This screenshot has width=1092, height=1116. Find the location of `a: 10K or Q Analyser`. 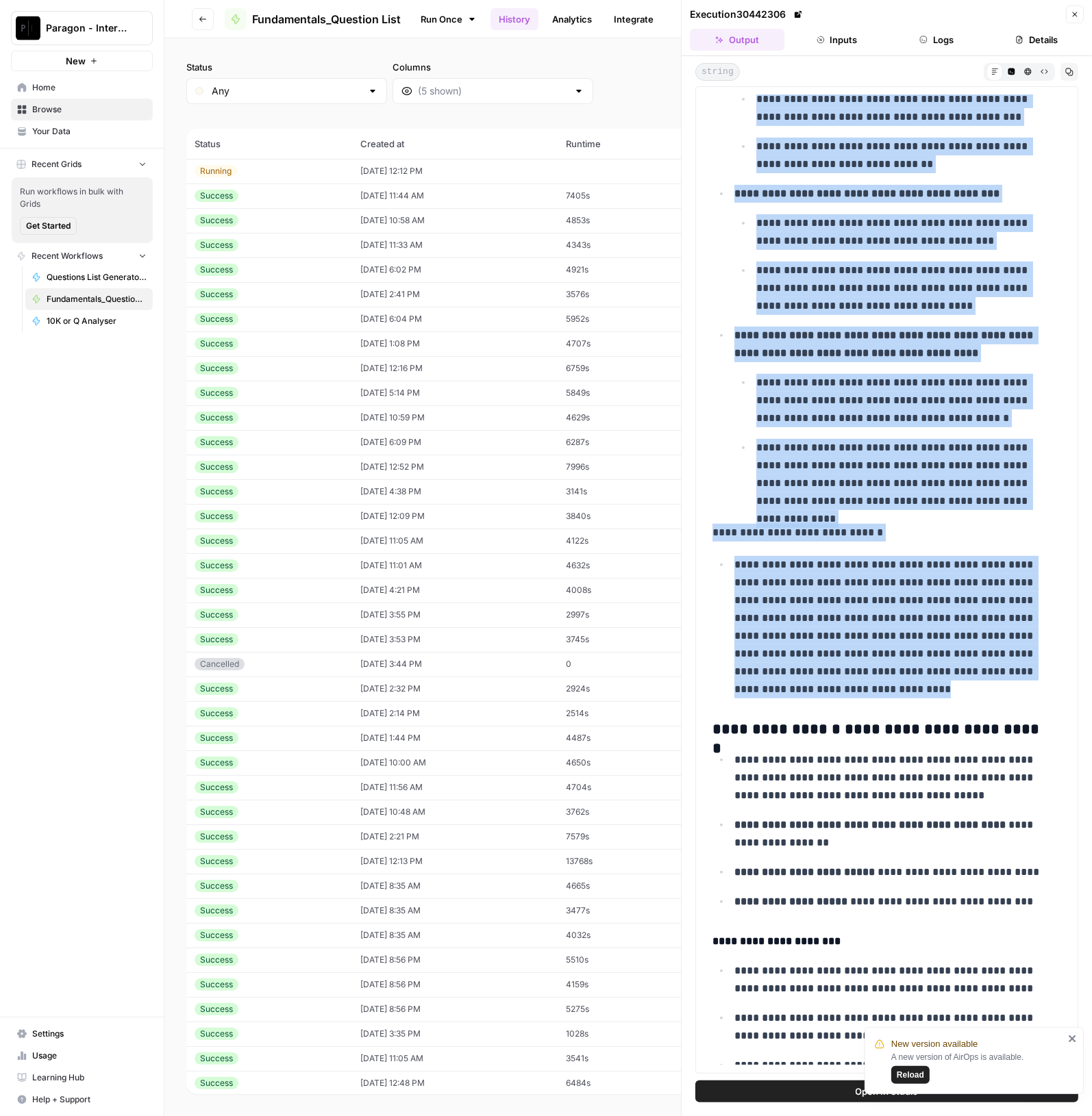

a: 10K or Q Analyser is located at coordinates (89, 321).